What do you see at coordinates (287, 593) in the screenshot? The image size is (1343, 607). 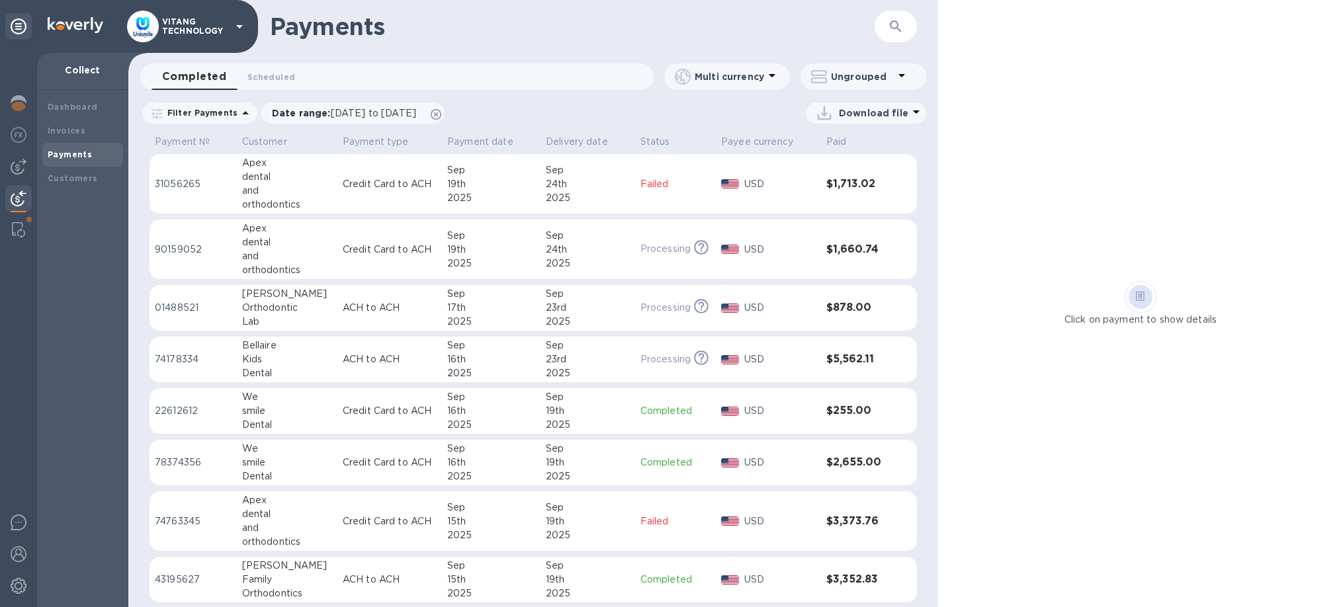 I see `div: Orthodontics` at bounding box center [287, 593].